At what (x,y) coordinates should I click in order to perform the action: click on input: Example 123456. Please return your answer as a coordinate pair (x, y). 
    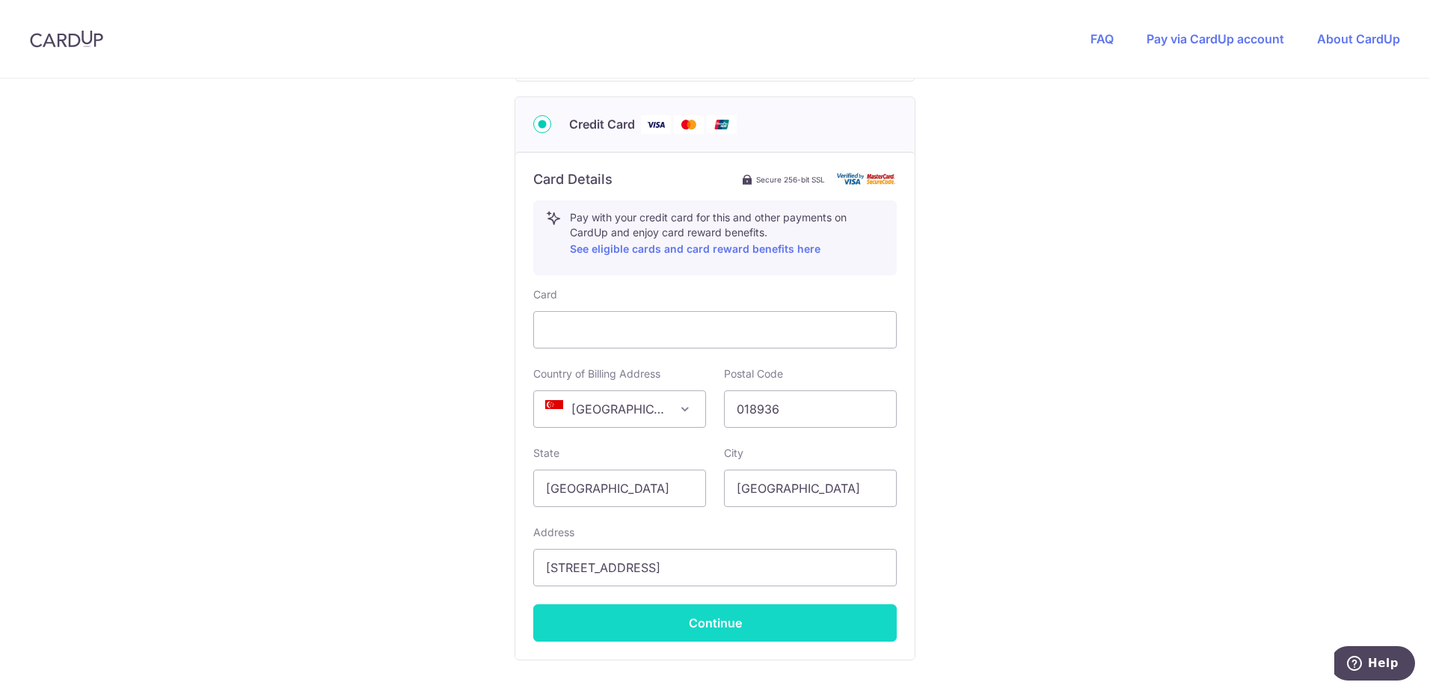
    Looking at the image, I should click on (810, 409).